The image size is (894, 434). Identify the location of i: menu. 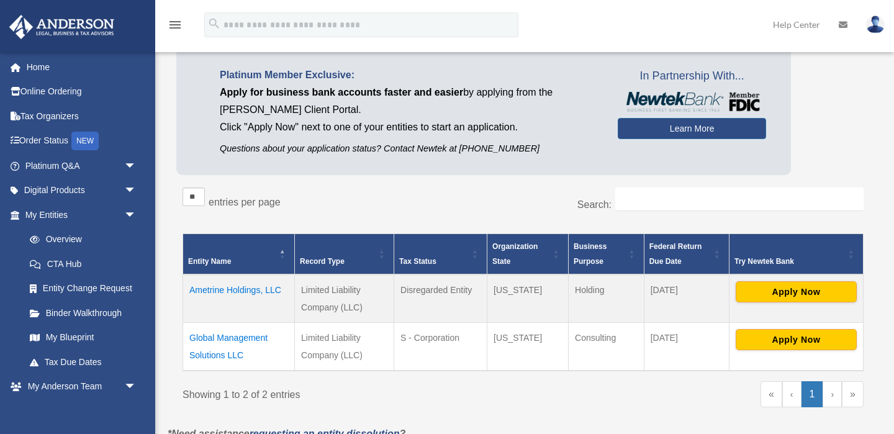
(175, 25).